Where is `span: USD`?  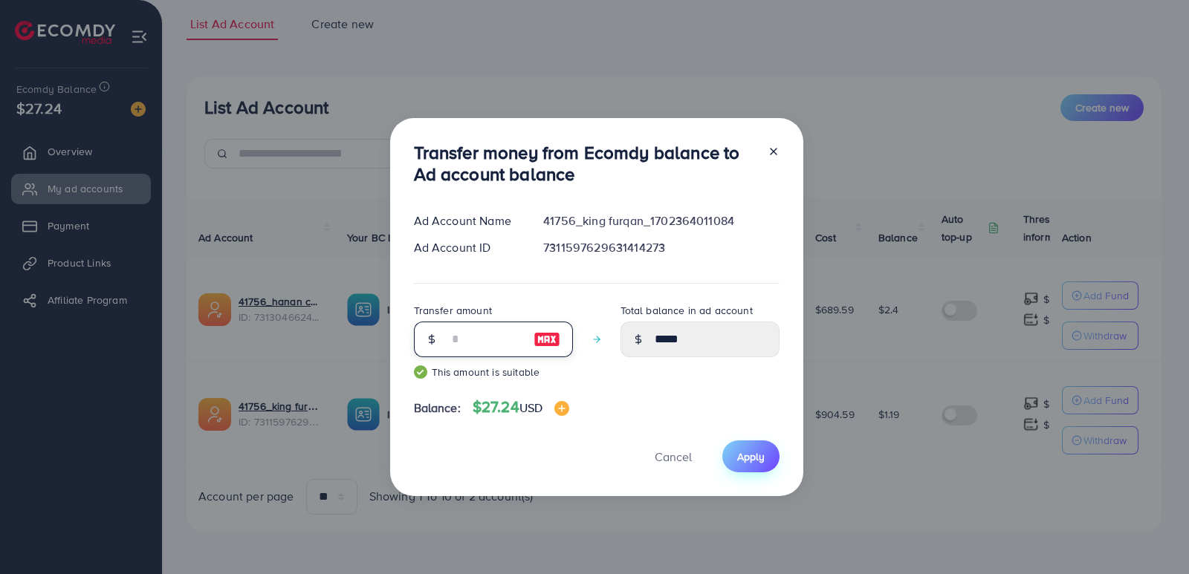
span: USD is located at coordinates (531, 408).